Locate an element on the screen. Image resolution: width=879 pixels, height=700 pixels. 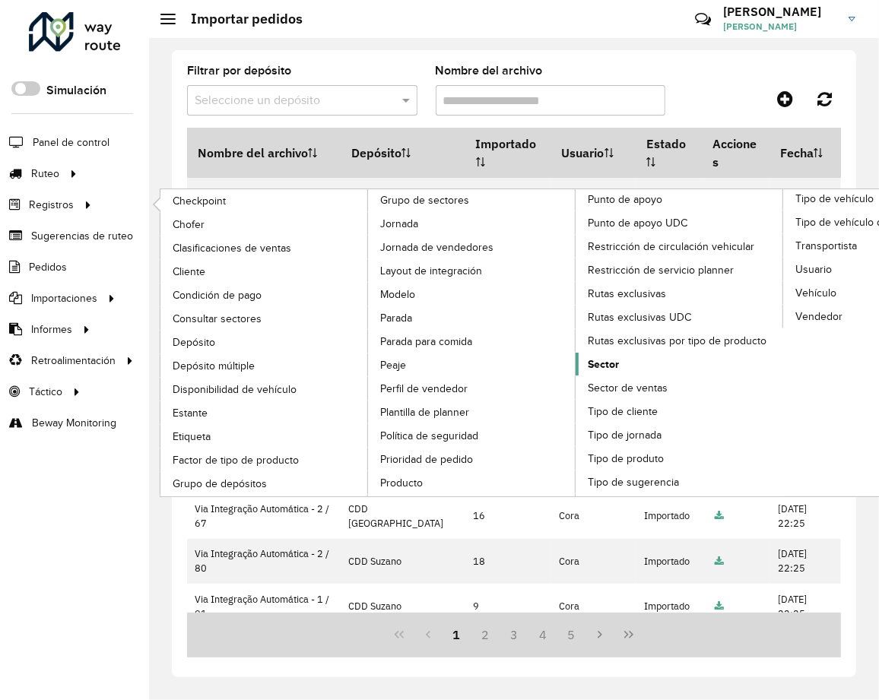
th: Nombre del archivo is located at coordinates (264, 153).